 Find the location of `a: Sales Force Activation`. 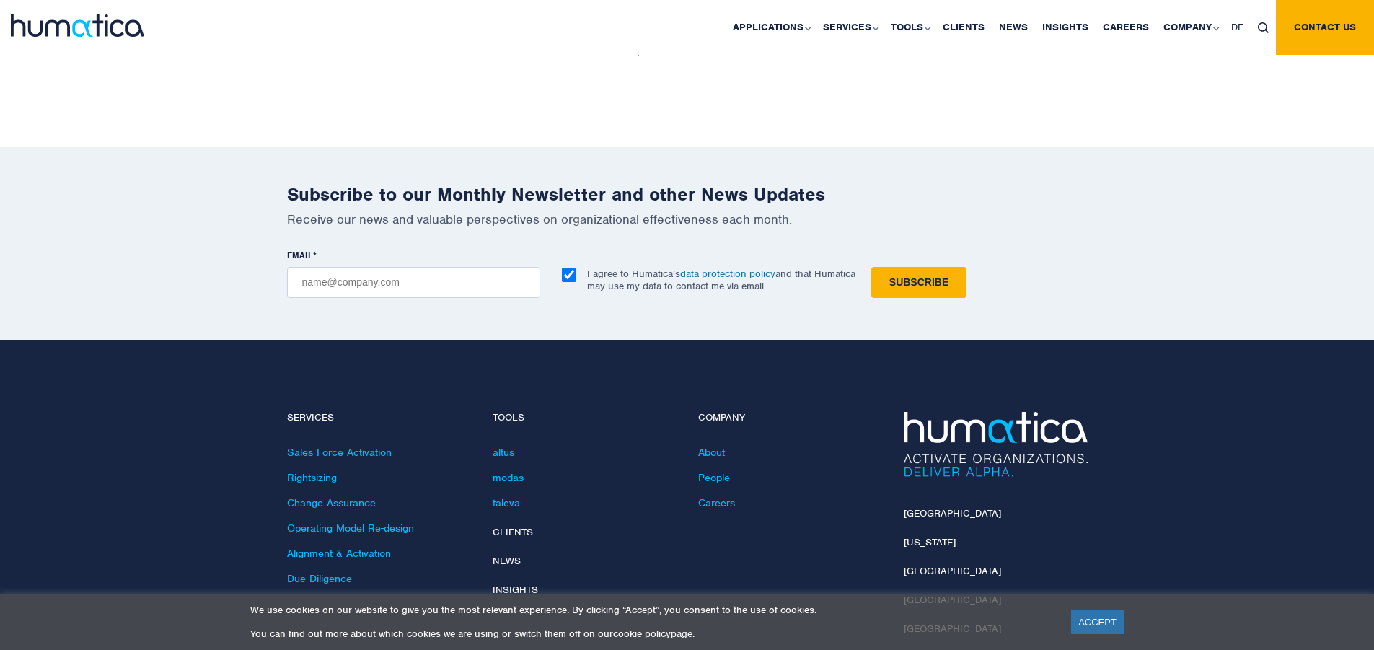

a: Sales Force Activation is located at coordinates (339, 452).